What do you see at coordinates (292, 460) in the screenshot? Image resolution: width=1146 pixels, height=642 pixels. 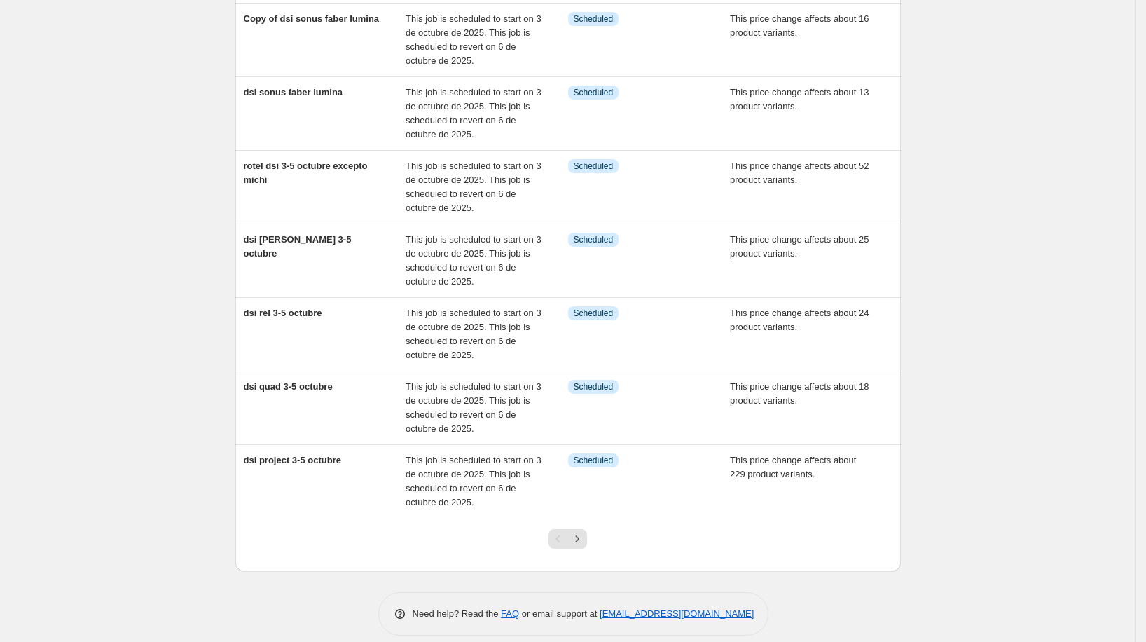 I see `span: dsi project 3-5 octubre` at bounding box center [292, 460].